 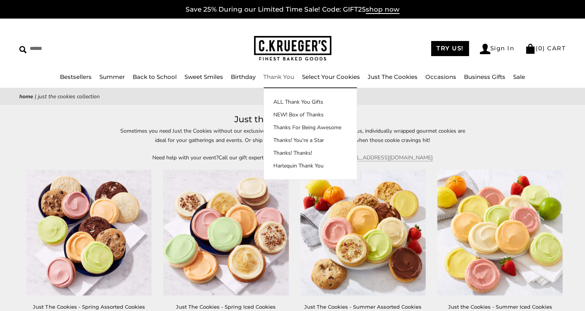 I want to click on a: Back to School, so click(x=155, y=77).